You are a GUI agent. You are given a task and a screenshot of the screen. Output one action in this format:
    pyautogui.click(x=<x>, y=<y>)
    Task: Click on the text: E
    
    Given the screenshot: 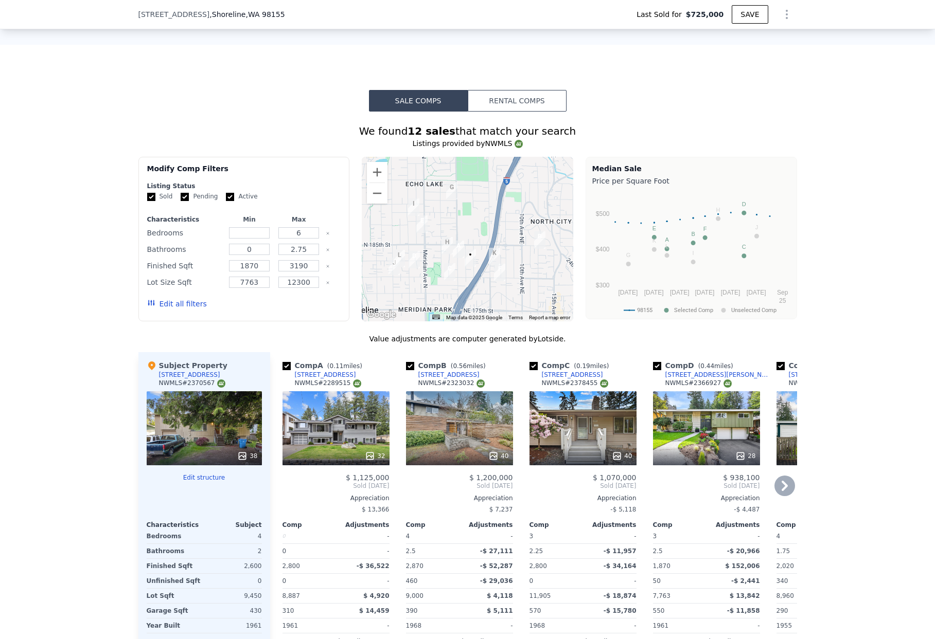 What is the action you would take?
    pyautogui.click(x=653, y=228)
    